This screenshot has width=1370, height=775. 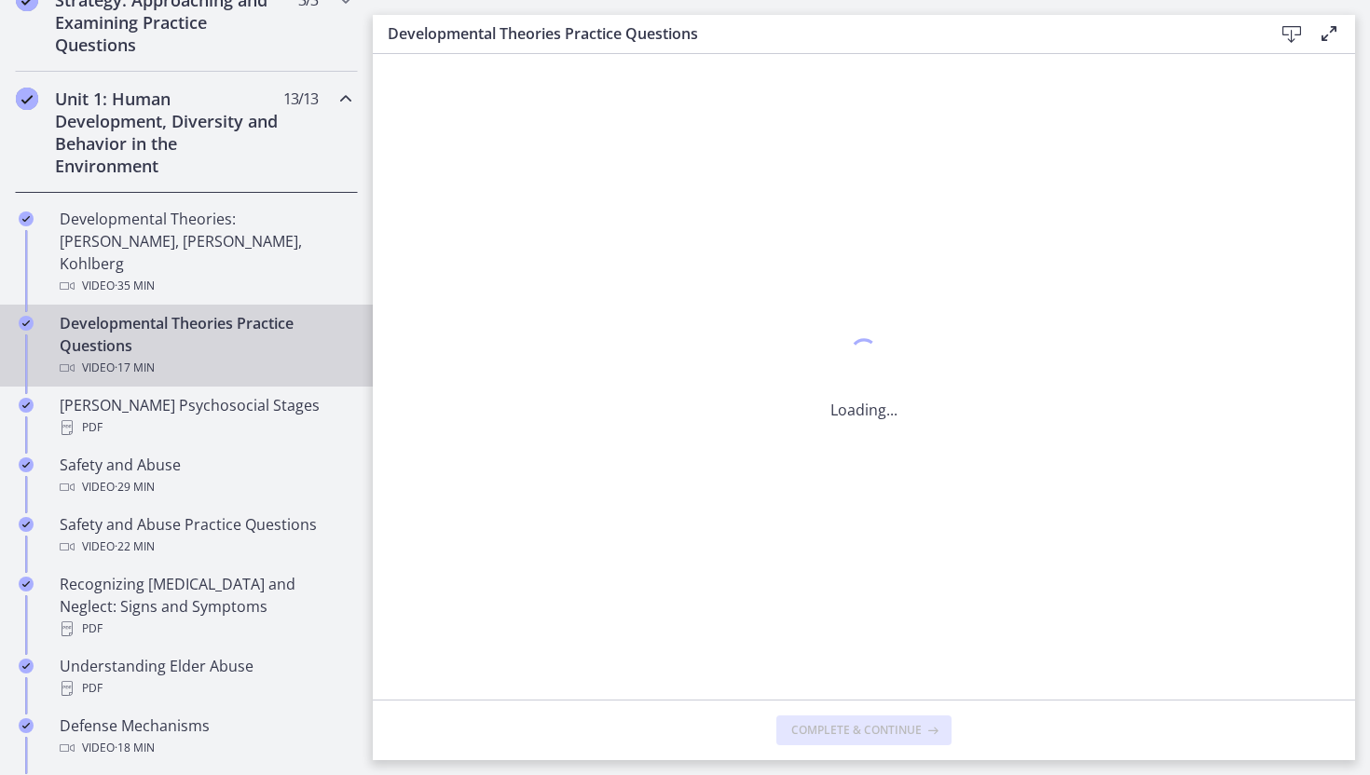 What do you see at coordinates (134, 748) in the screenshot?
I see `span: · 18 min` at bounding box center [134, 748].